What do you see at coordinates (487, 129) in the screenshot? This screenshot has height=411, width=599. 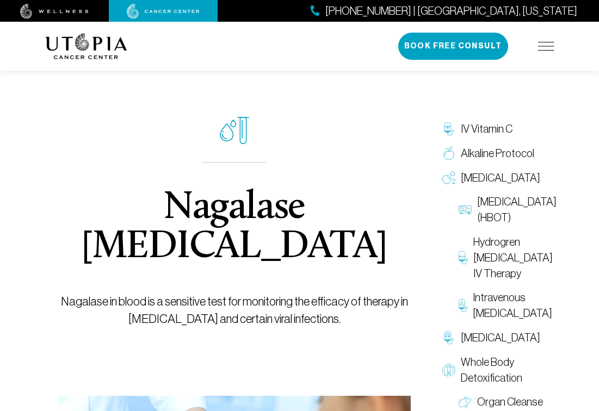 I see `span: IV Vitamin C` at bounding box center [487, 129].